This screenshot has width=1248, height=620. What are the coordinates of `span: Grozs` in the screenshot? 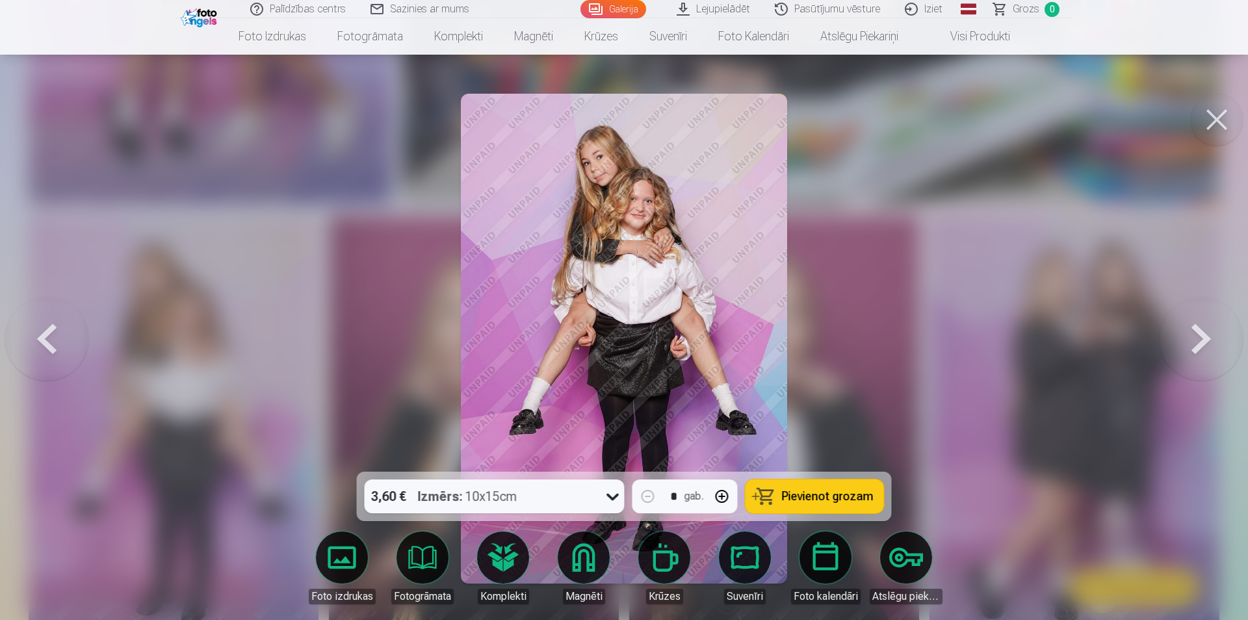 It's located at (1026, 9).